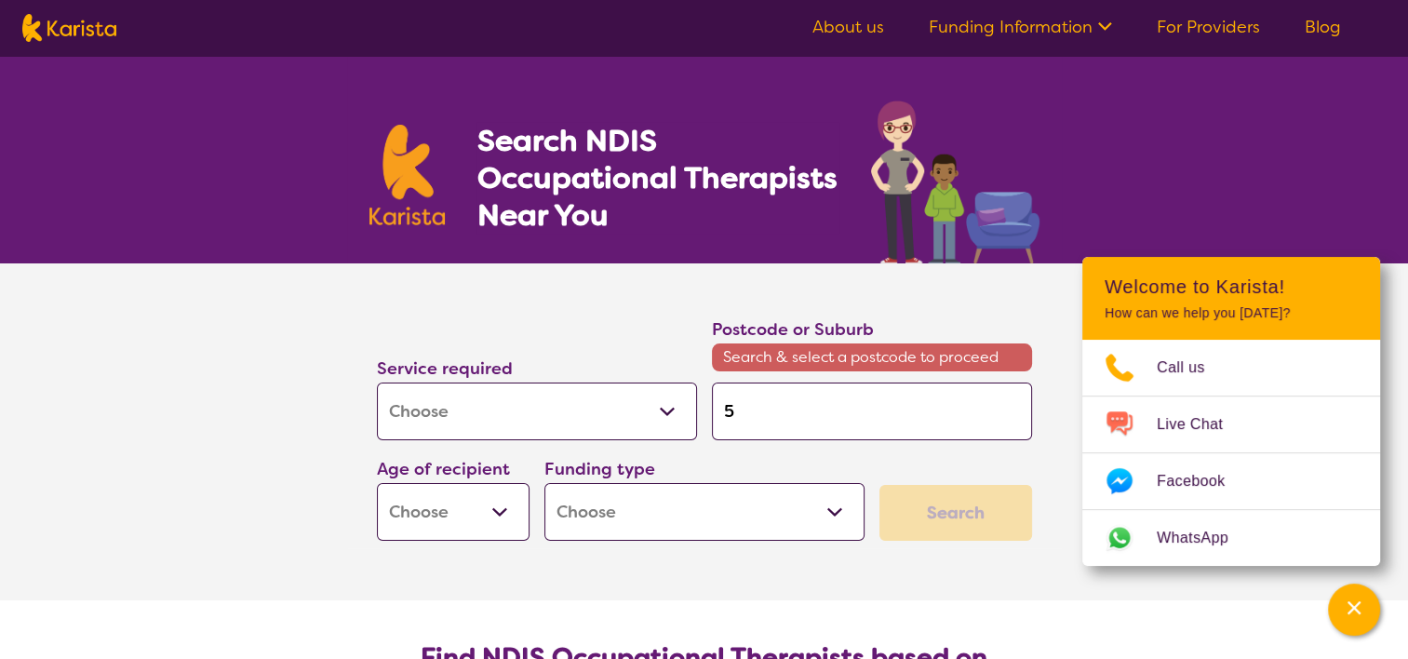 The image size is (1408, 659). Describe the element at coordinates (955, 181) in the screenshot. I see `img: occupational-therapy` at that location.